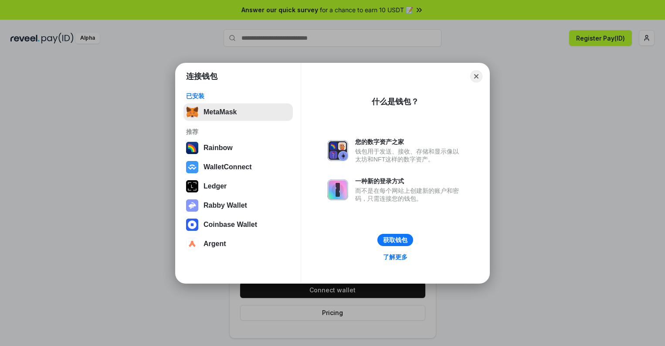 This screenshot has width=665, height=346. Describe the element at coordinates (228, 167) in the screenshot. I see `div: WalletConnect` at that location.